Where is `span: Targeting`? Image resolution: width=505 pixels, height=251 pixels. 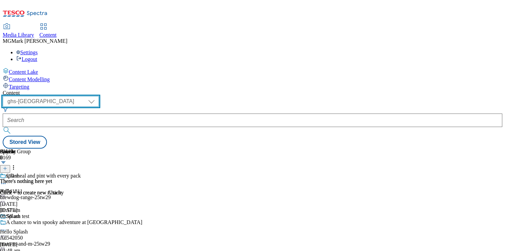
span: Targeting is located at coordinates (19, 87).